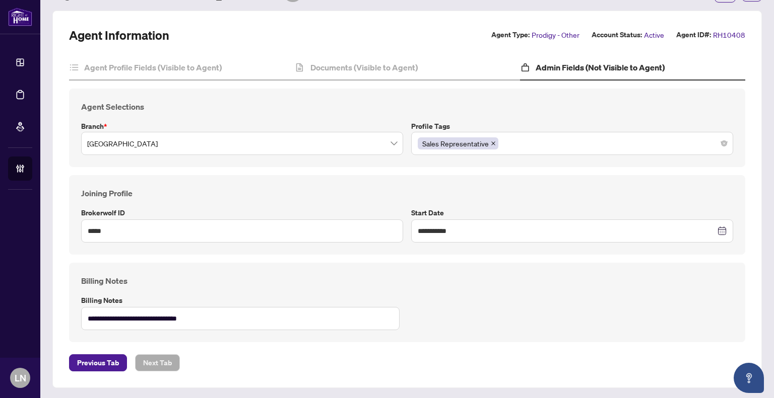  I want to click on label: Start Date, so click(572, 213).